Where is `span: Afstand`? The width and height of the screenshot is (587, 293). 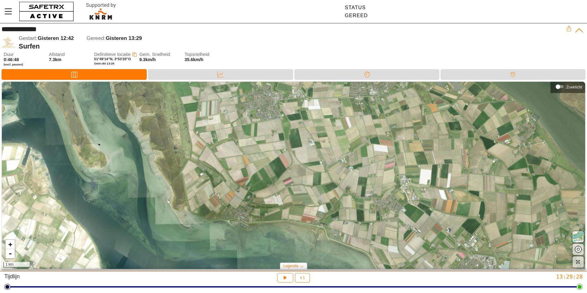 span: Afstand is located at coordinates (68, 54).